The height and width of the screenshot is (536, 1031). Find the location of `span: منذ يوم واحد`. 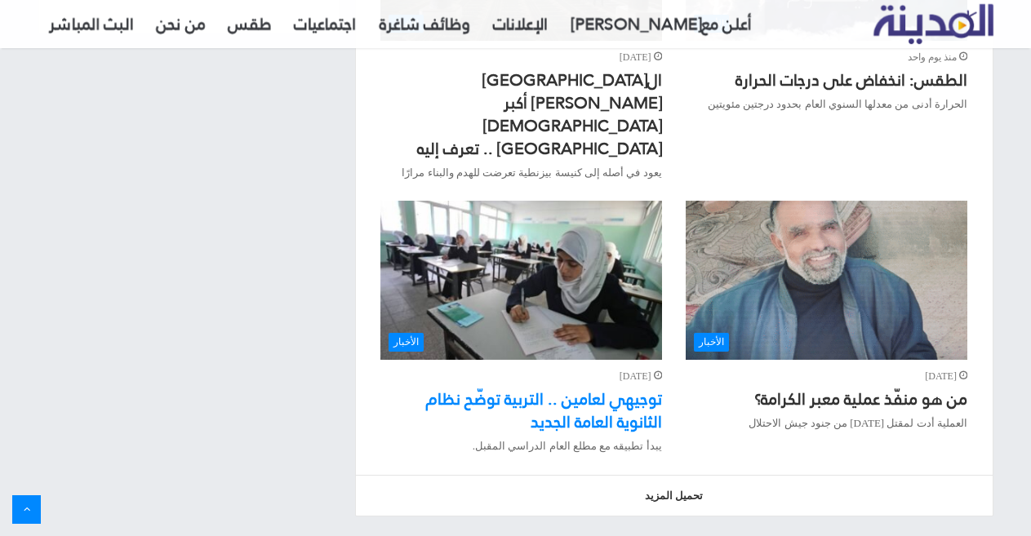

span: منذ يوم واحد is located at coordinates (937, 57).